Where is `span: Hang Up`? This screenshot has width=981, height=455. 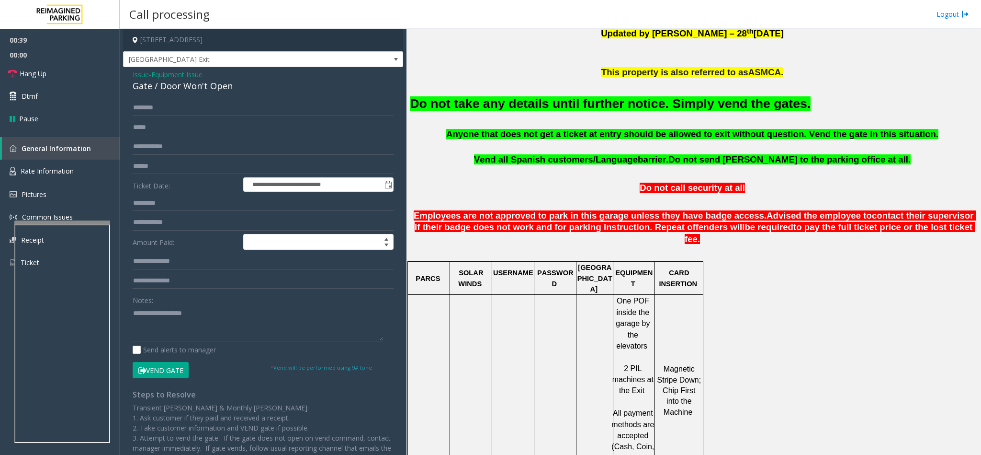 span: Hang Up is located at coordinates (33, 73).